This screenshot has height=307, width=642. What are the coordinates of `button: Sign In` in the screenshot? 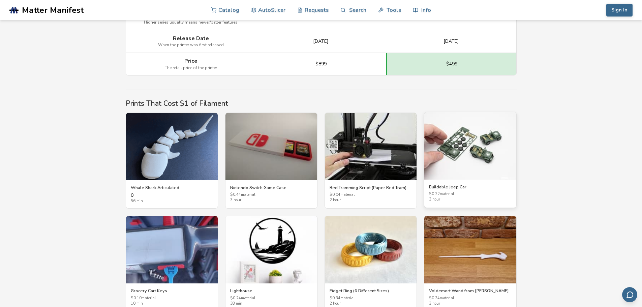 It's located at (619, 10).